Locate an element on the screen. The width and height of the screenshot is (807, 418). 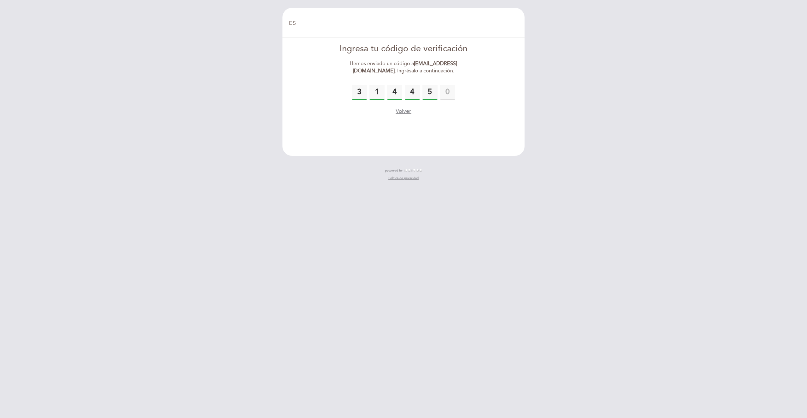
a: powered by is located at coordinates (403, 171).